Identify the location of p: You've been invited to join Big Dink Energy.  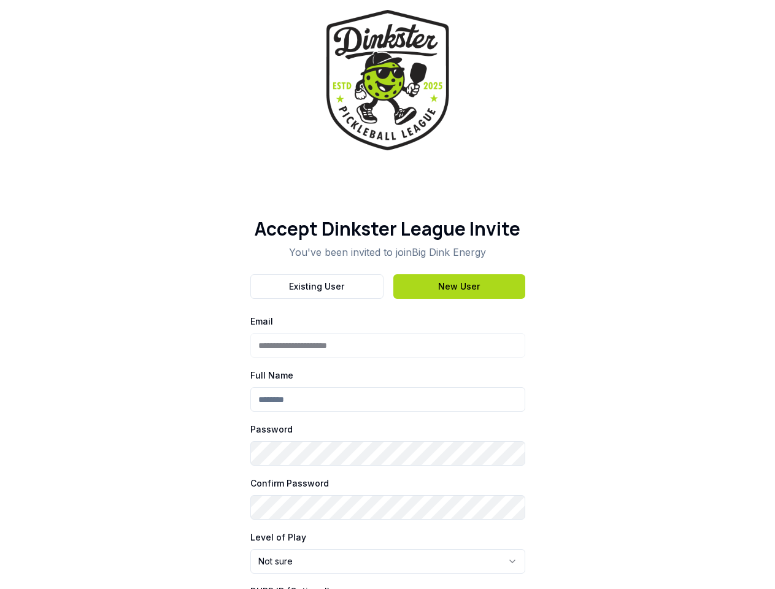
(388, 252).